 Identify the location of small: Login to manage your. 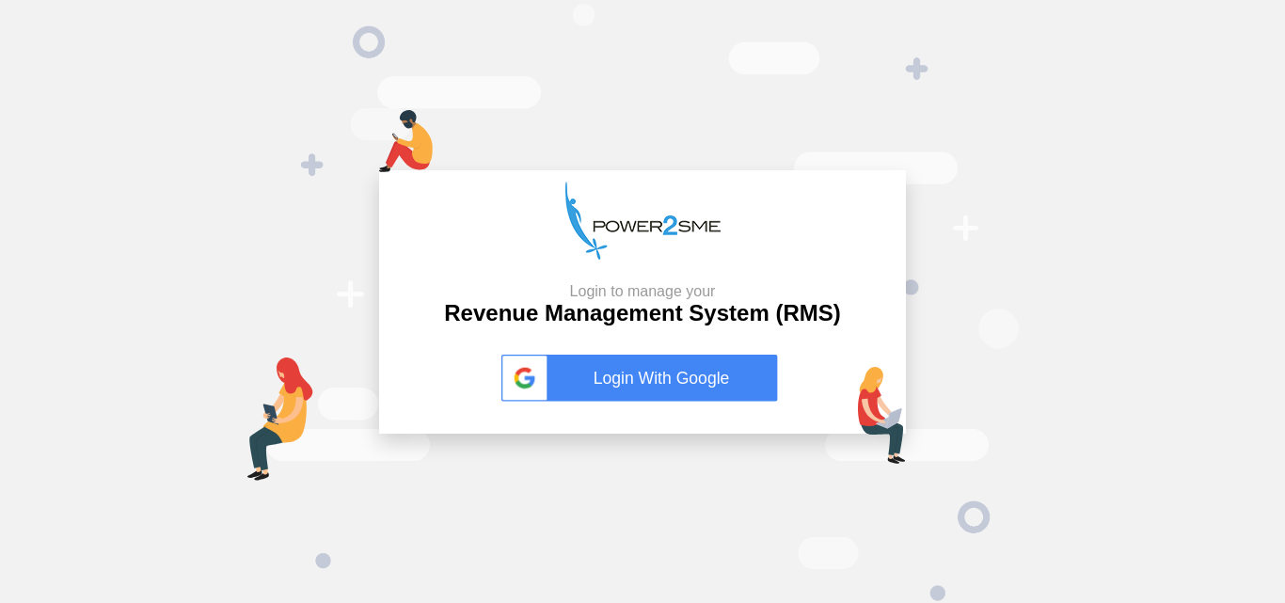
(642, 291).